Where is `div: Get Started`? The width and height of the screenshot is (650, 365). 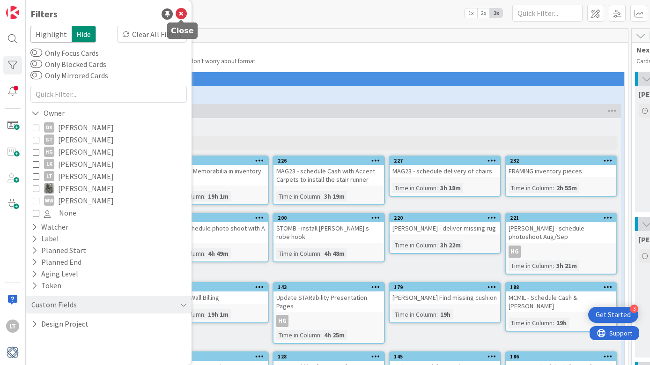
div: Get Started is located at coordinates (613, 315).